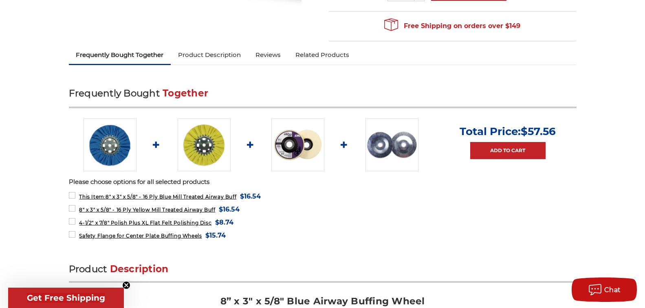 This screenshot has height=308, width=645. What do you see at coordinates (215, 235) in the screenshot?
I see `span: $15.74` at bounding box center [215, 235].